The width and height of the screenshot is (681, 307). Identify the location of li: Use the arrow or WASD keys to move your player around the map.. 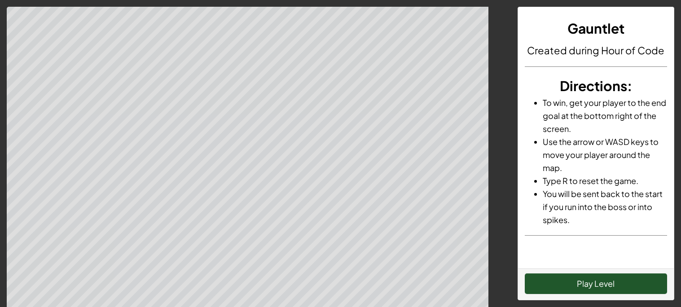
(605, 155).